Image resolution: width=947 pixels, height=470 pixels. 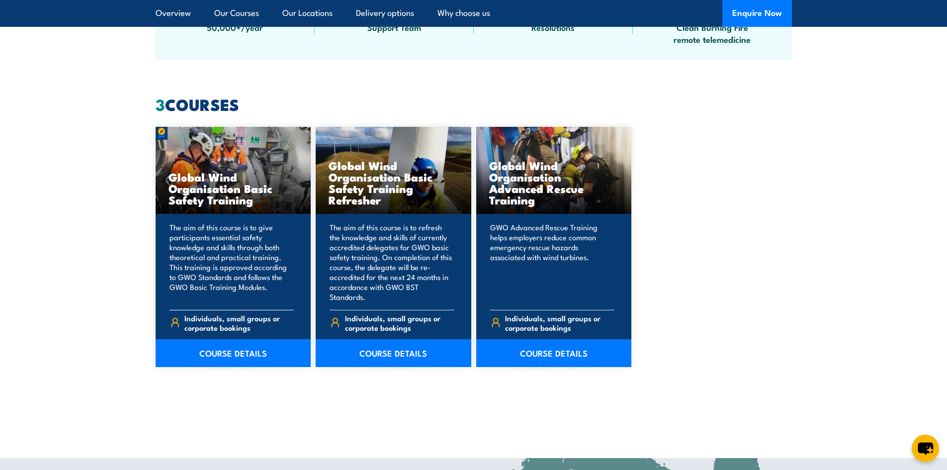 What do you see at coordinates (474, 104) in the screenshot?
I see `h2: COURSES` at bounding box center [474, 104].